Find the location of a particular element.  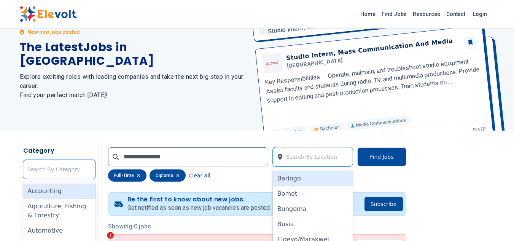

a: Resources is located at coordinates (426, 14).